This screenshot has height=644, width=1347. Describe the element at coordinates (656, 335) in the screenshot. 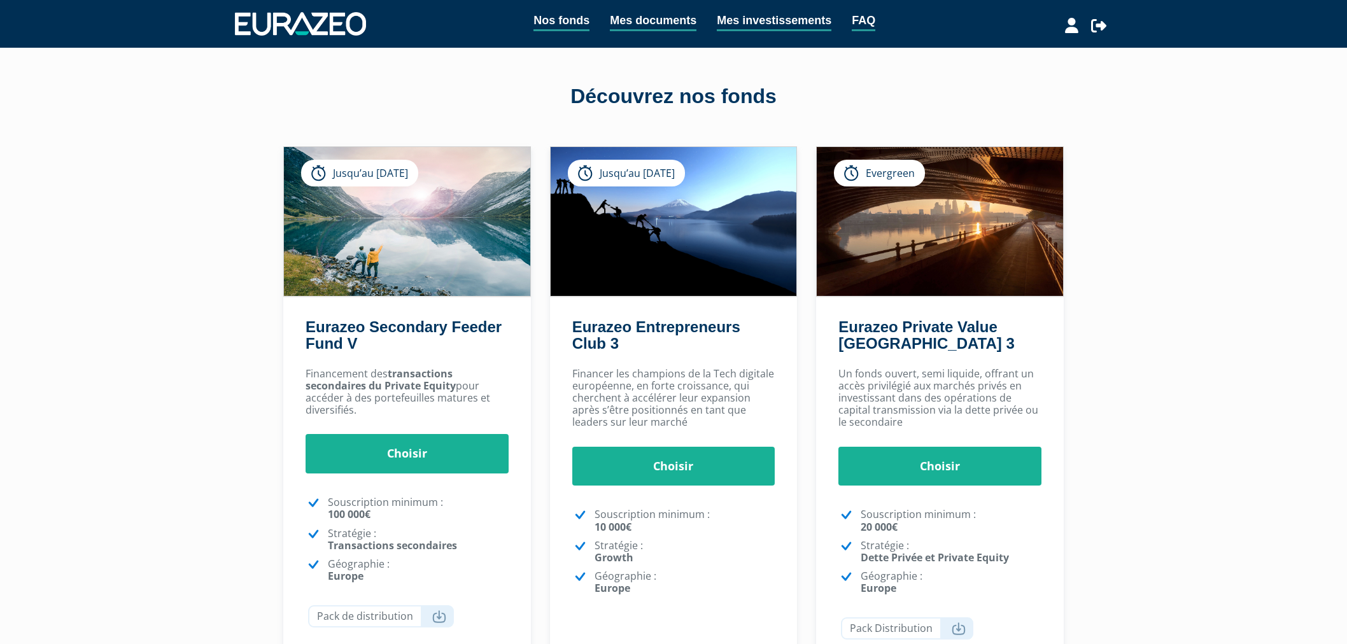

I see `a: Eurazeo Entrepreneurs Club 3` at that location.